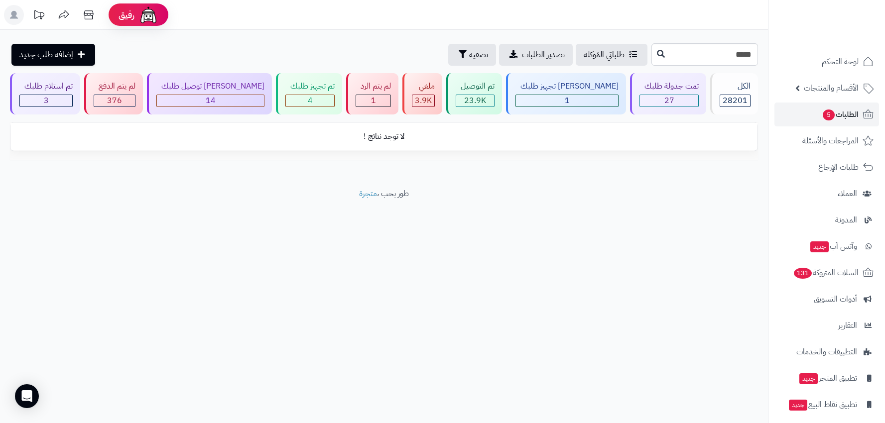  What do you see at coordinates (846, 220) in the screenshot?
I see `span: المدونة` at bounding box center [846, 220].